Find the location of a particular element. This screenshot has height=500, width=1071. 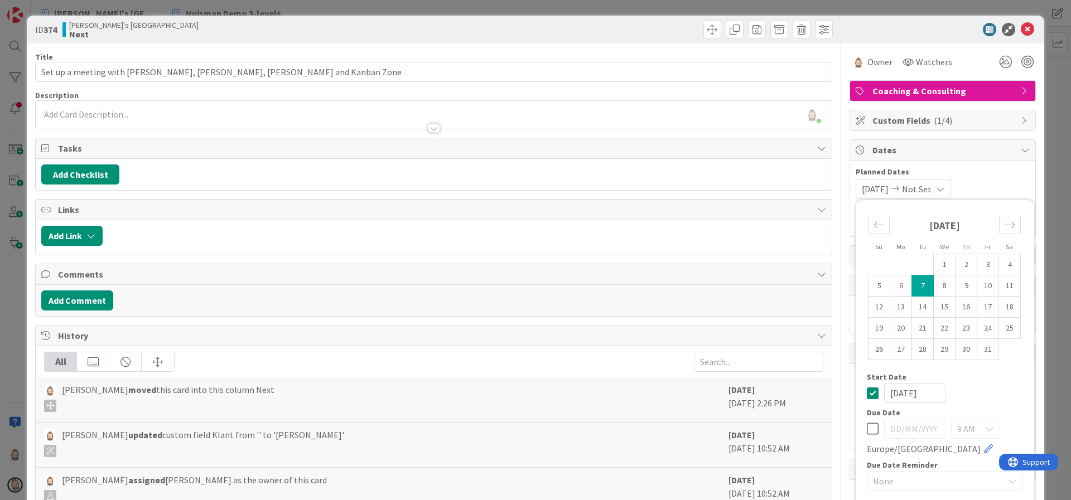

div: Move forward to switch to the next month. is located at coordinates (1009, 225).